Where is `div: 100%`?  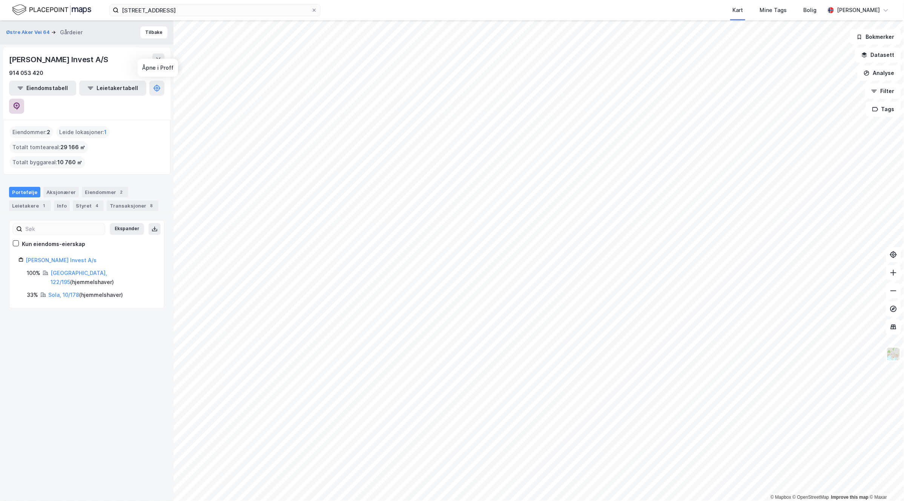 div: 100% is located at coordinates (34, 273).